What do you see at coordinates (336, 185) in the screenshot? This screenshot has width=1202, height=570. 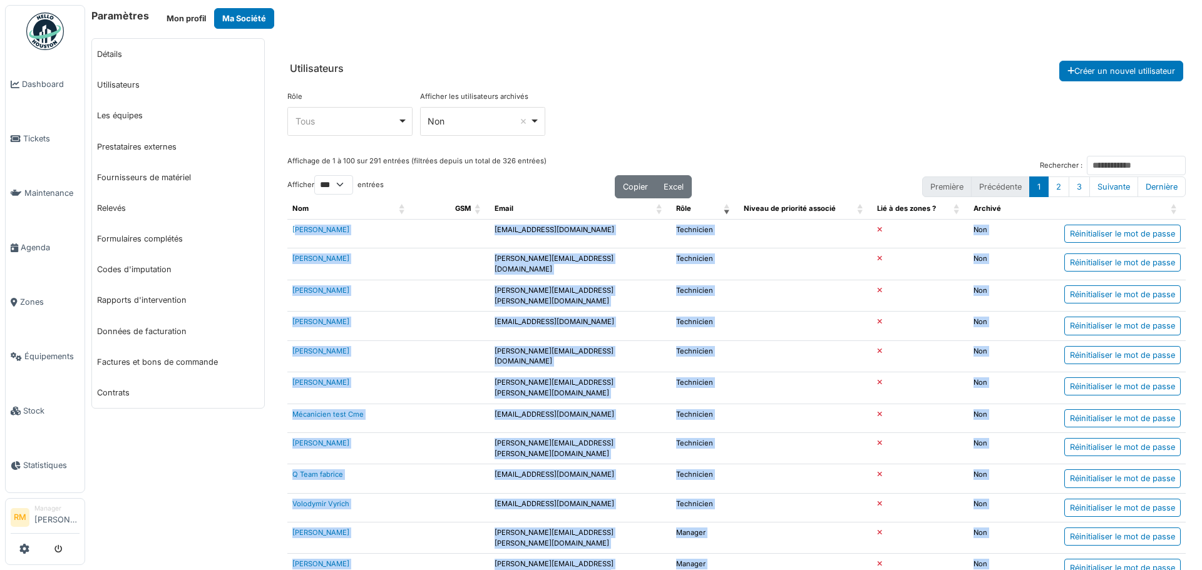 I see `label: Afficher entrées` at bounding box center [336, 185].